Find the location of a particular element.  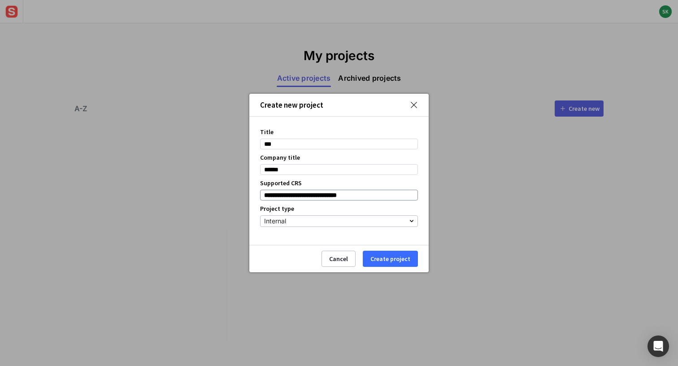

label: Supported CRS is located at coordinates (281, 183).